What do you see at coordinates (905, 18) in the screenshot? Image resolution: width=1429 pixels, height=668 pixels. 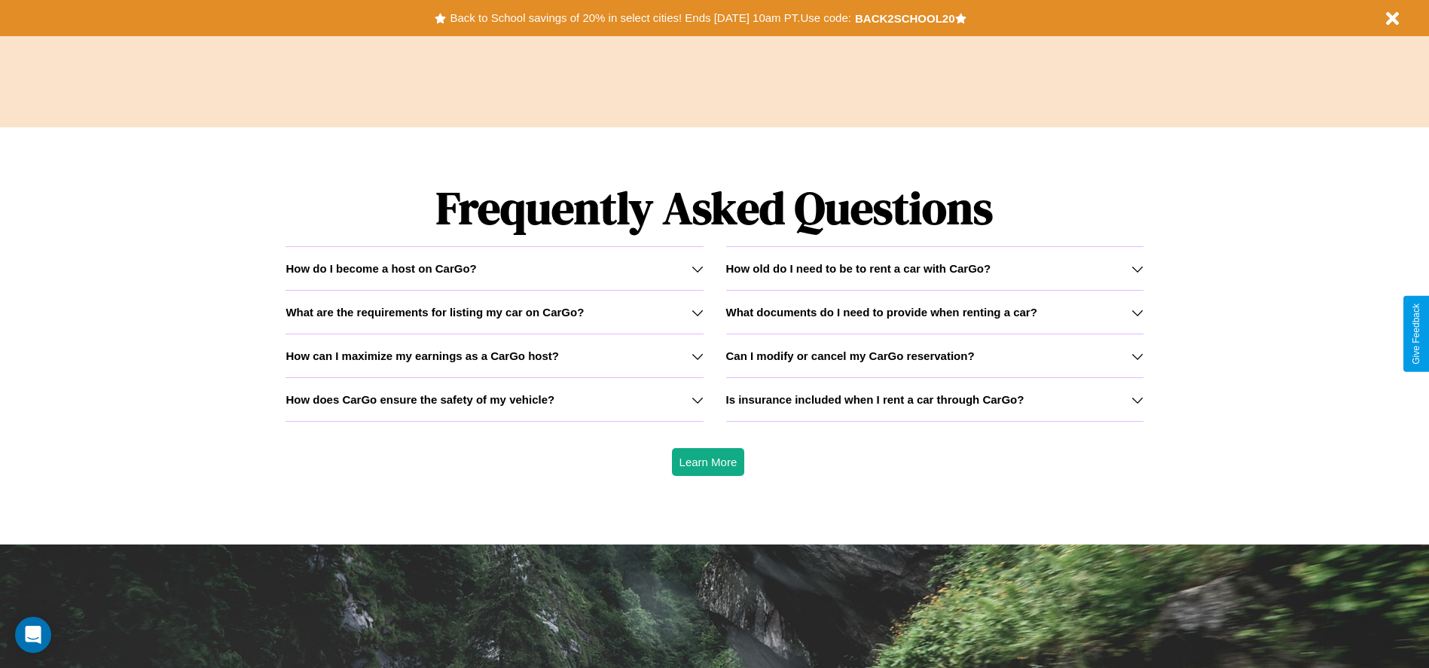 I see `b: BACK2SCHOOL20` at bounding box center [905, 18].